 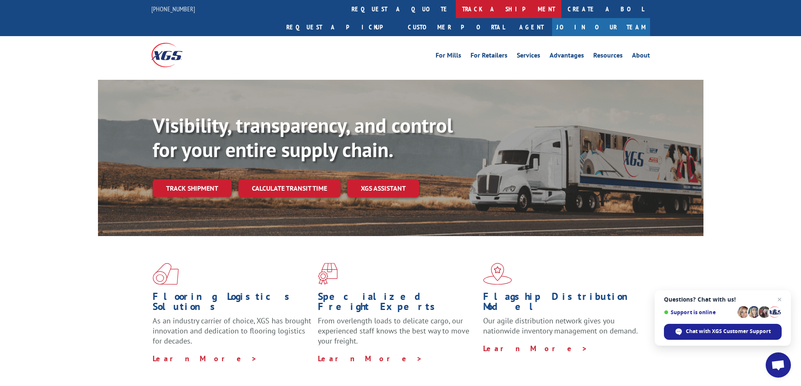 What do you see at coordinates (328, 274) in the screenshot?
I see `img: xgs-icon-focused-on-flooring-red` at bounding box center [328, 274].